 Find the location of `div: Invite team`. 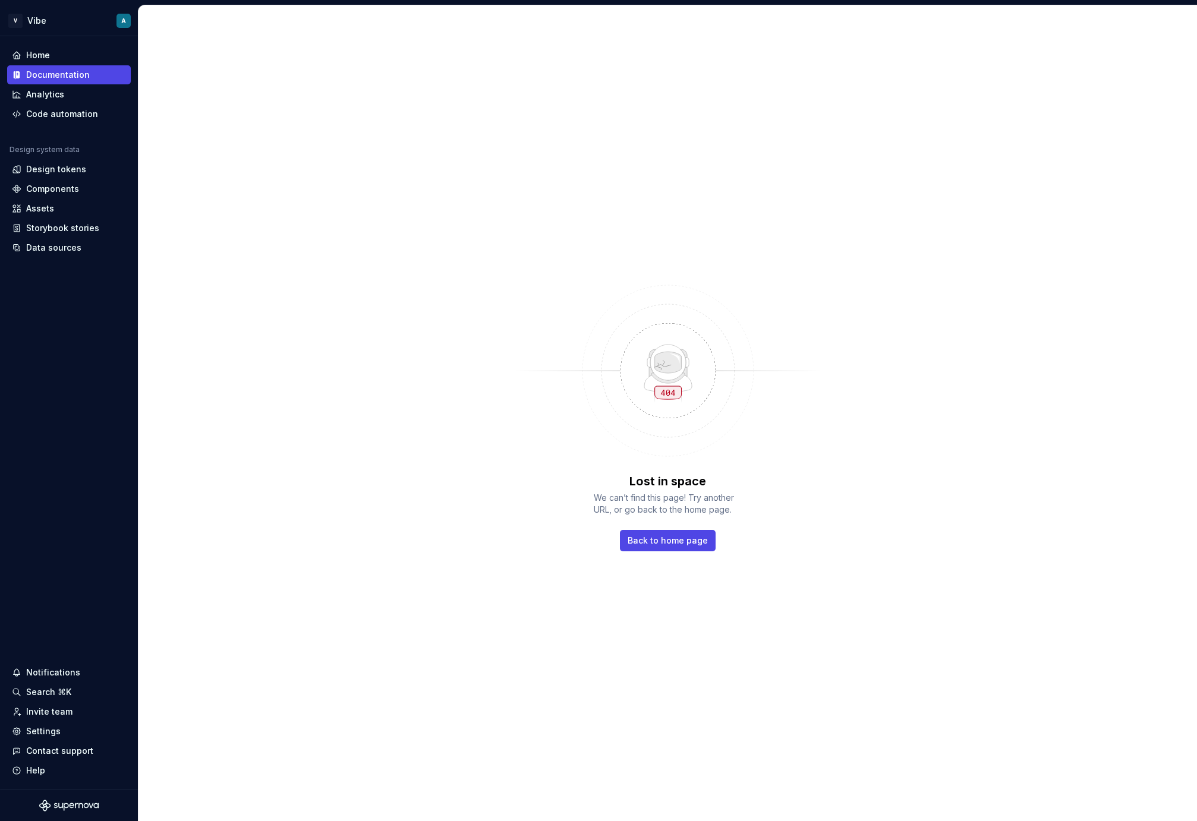

div: Invite team is located at coordinates (49, 712).